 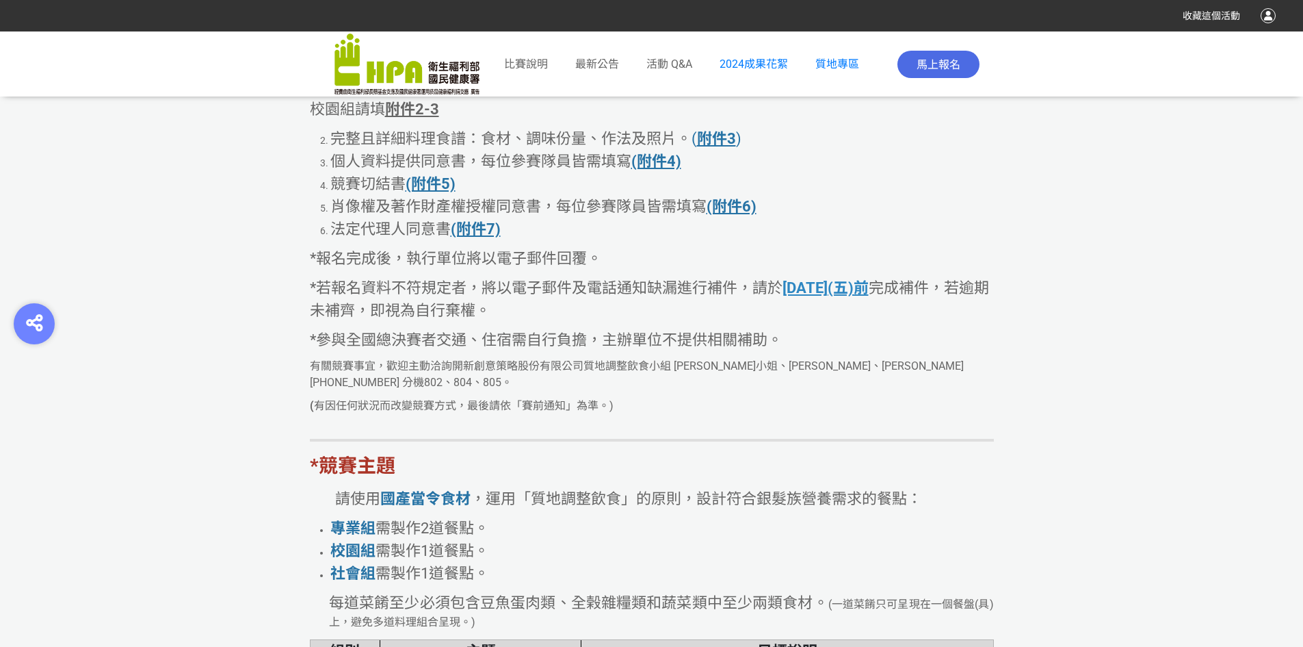 I want to click on span: 法定代理人同意書, so click(x=391, y=229).